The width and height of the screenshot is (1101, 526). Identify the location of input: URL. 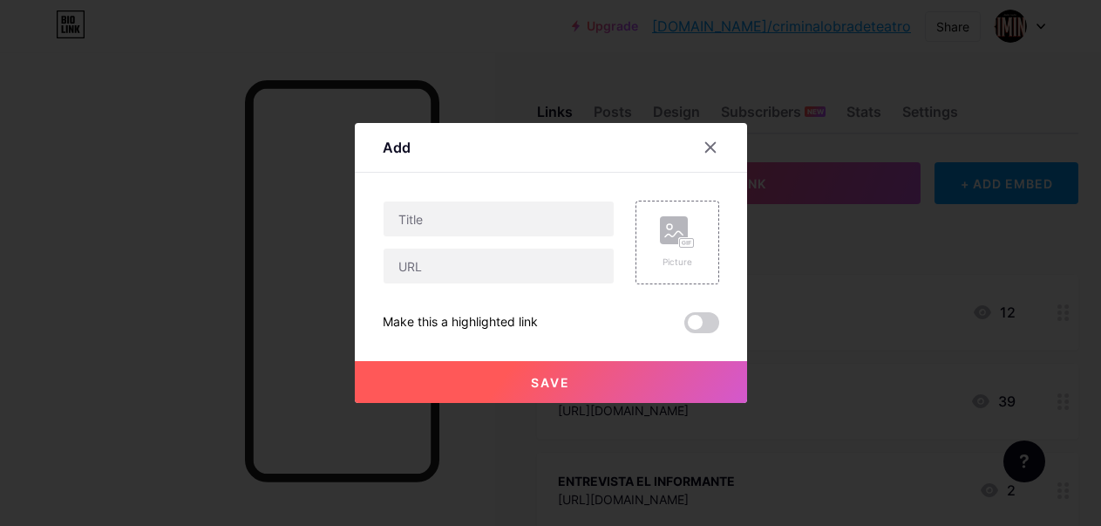
(499, 266).